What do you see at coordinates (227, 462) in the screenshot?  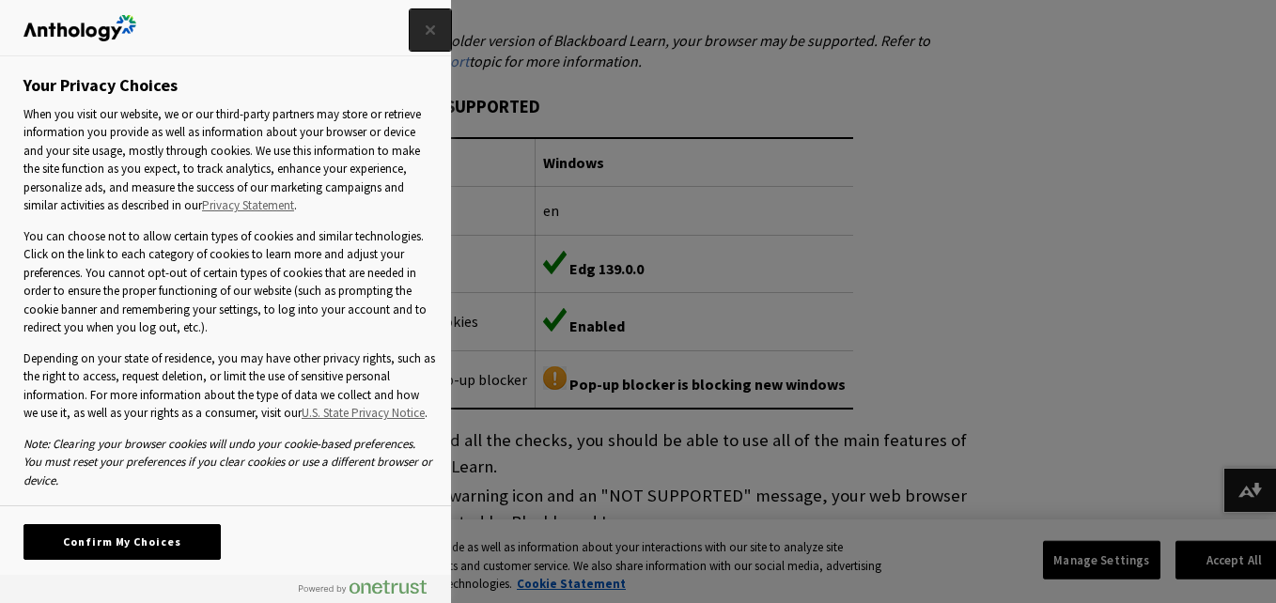 I see `em: Note: Clearing your browser cookies will undo your cookie-based preferences. You must reset your ...` at bounding box center [227, 462].